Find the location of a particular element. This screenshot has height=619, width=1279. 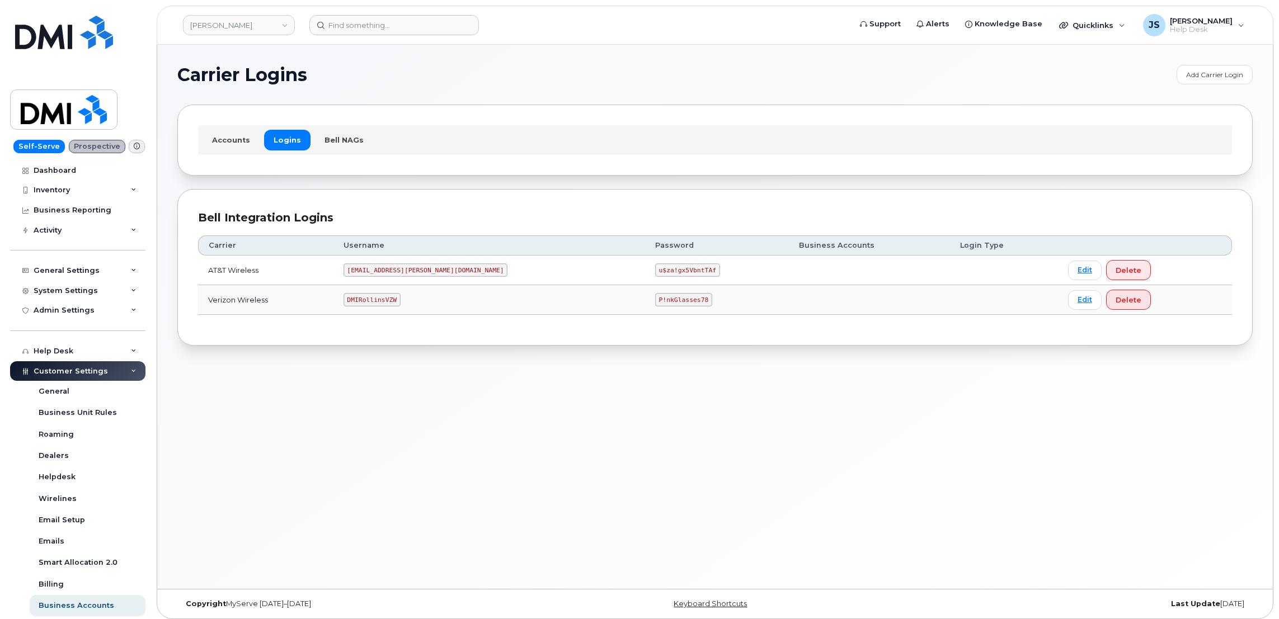

code: u$za!gx5VbntTAf is located at coordinates (687, 270).